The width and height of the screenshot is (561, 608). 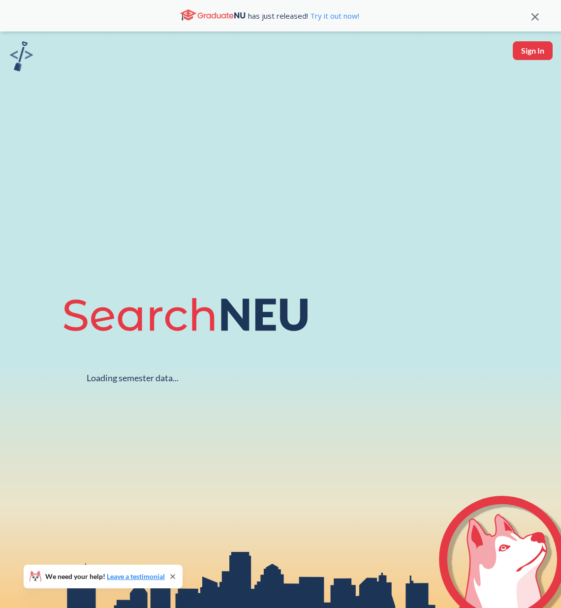 What do you see at coordinates (21, 58) in the screenshot?
I see `a: sandbox logo` at bounding box center [21, 58].